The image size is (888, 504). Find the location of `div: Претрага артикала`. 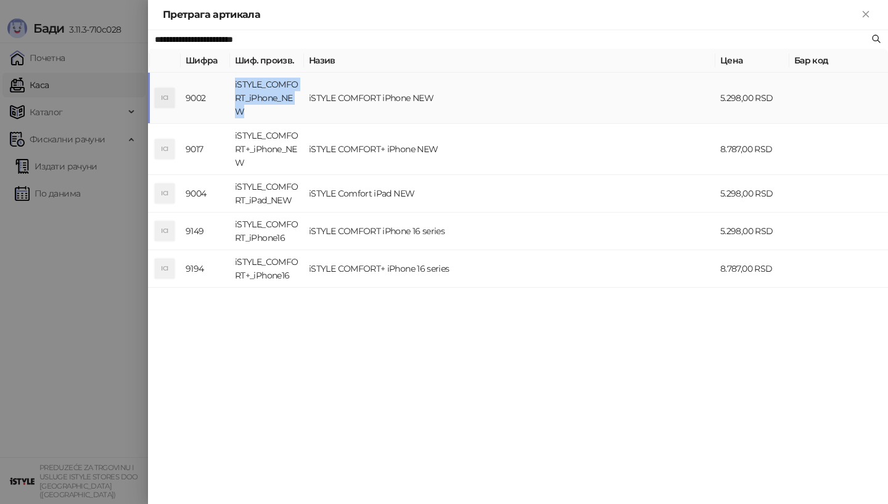

div: Претрага артикала is located at coordinates (511, 15).